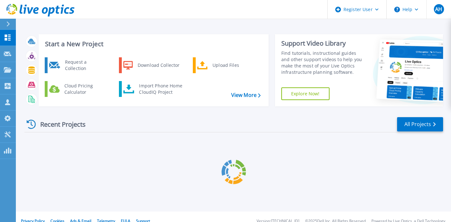 Image resolution: width=451 pixels, height=222 pixels. I want to click on div: Recent Projects, so click(59, 124).